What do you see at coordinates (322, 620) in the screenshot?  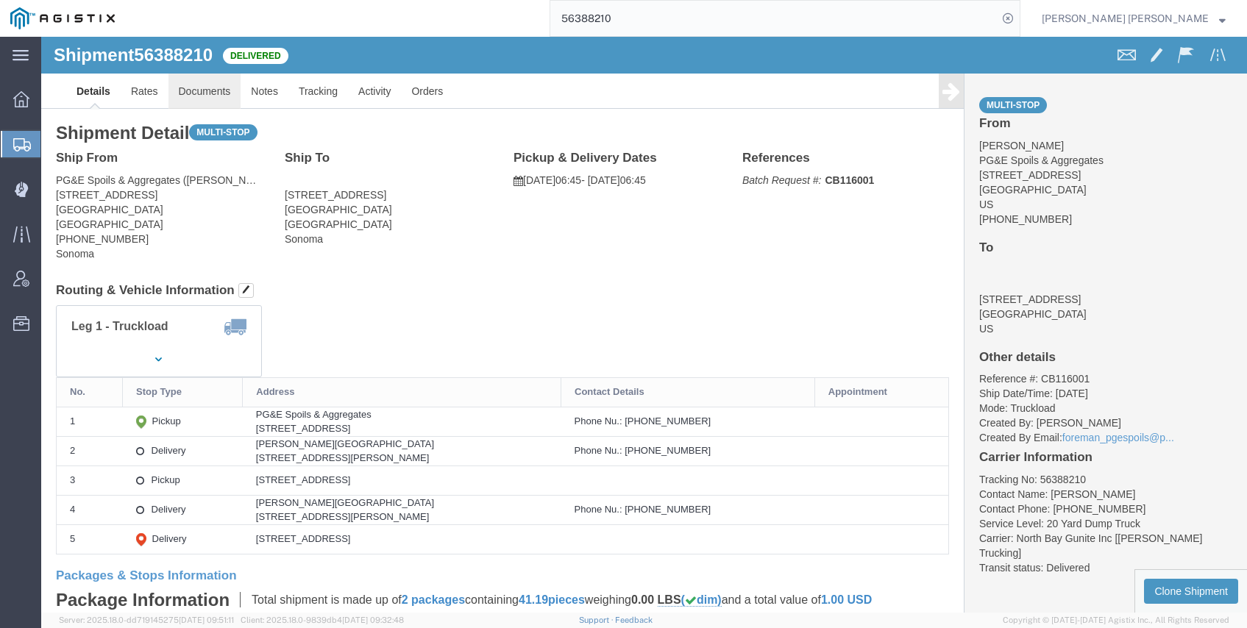 I see `span: Client: 2025.18.0-9839db4` at bounding box center [322, 620].